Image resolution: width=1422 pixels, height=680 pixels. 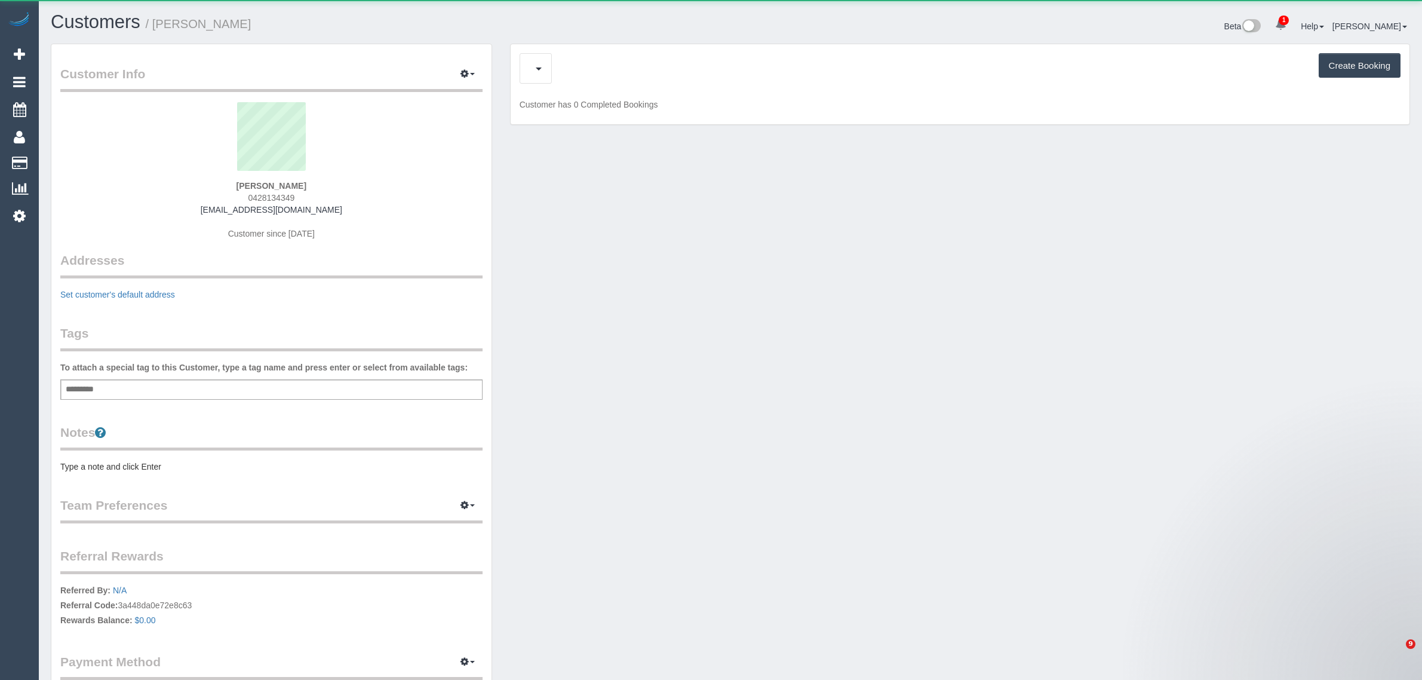 I want to click on span: 0428134349, so click(x=271, y=198).